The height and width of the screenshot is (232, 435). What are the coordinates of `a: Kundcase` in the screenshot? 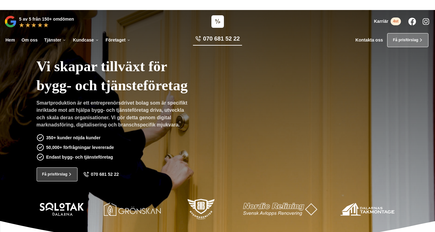 It's located at (86, 40).